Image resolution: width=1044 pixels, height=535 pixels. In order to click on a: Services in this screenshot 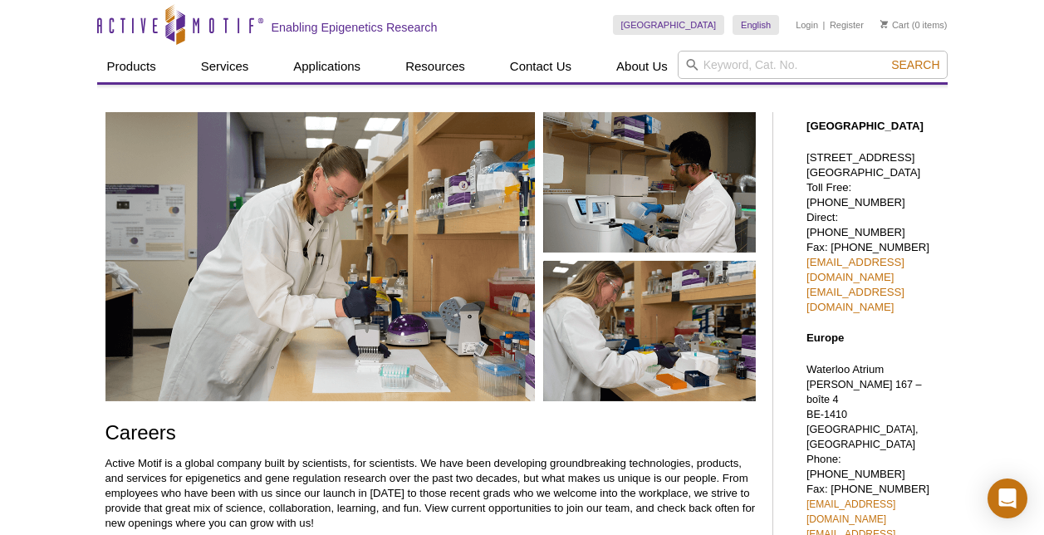, I will do `click(225, 66)`.